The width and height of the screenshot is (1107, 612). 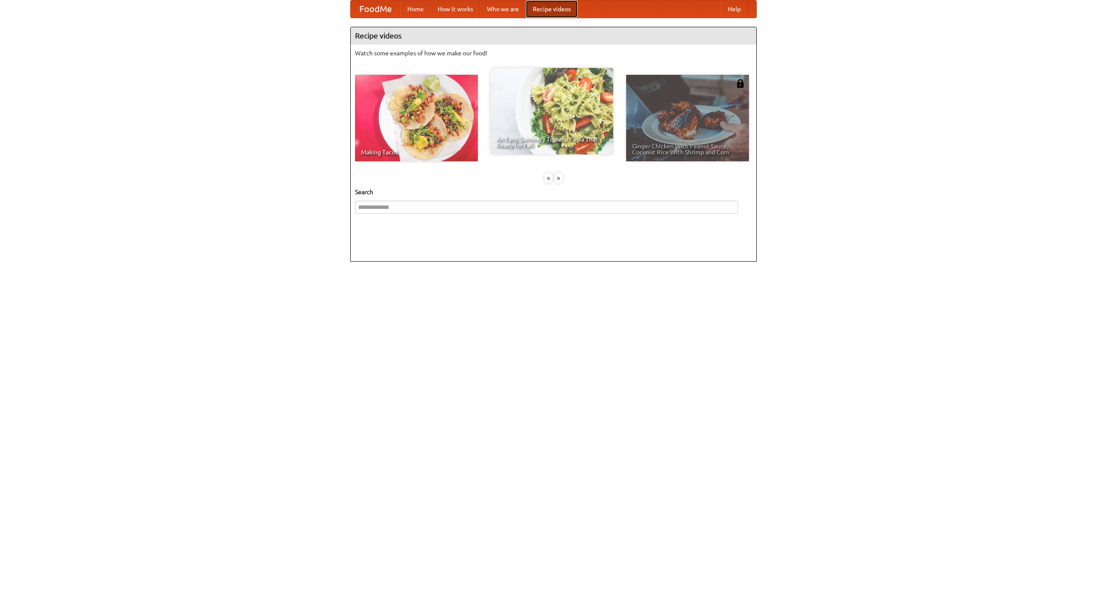 What do you see at coordinates (554, 36) in the screenshot?
I see `h4: Recipe videos` at bounding box center [554, 36].